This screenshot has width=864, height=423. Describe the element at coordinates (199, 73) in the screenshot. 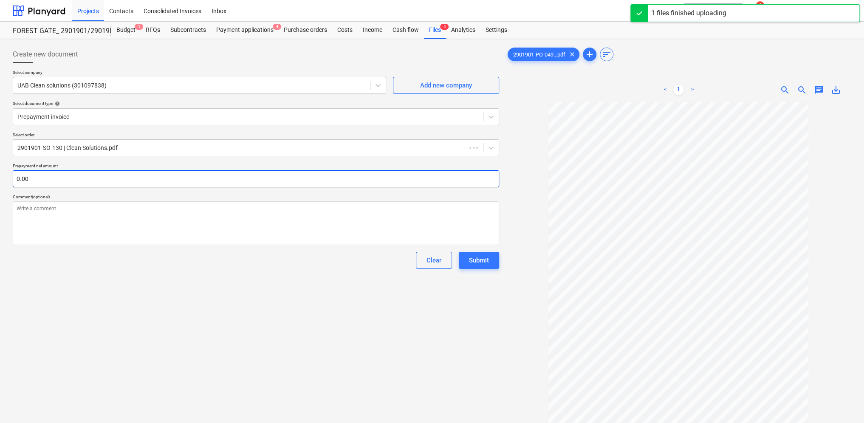

I see `p: Select company` at that location.